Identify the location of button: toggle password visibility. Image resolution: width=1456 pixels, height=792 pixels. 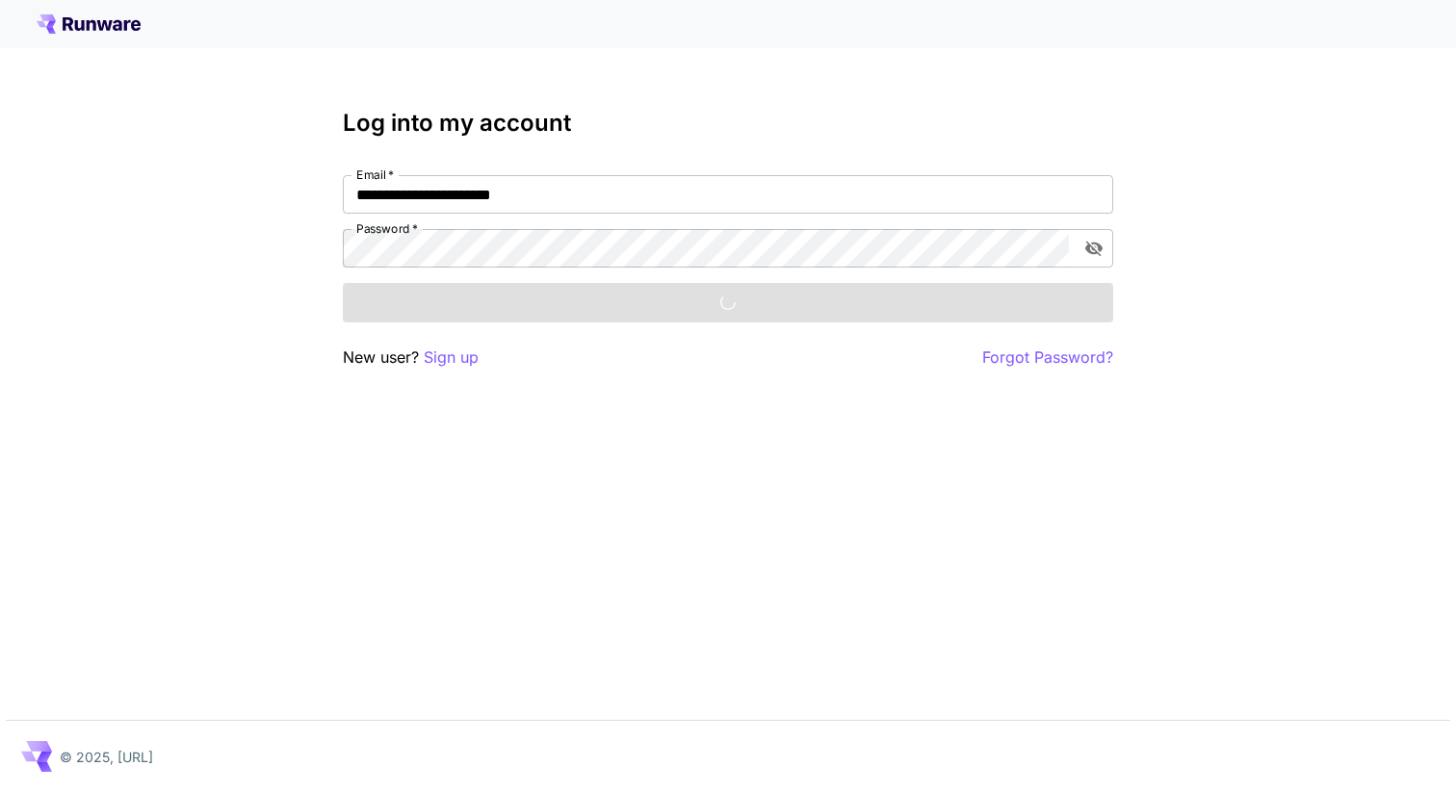
(1094, 248).